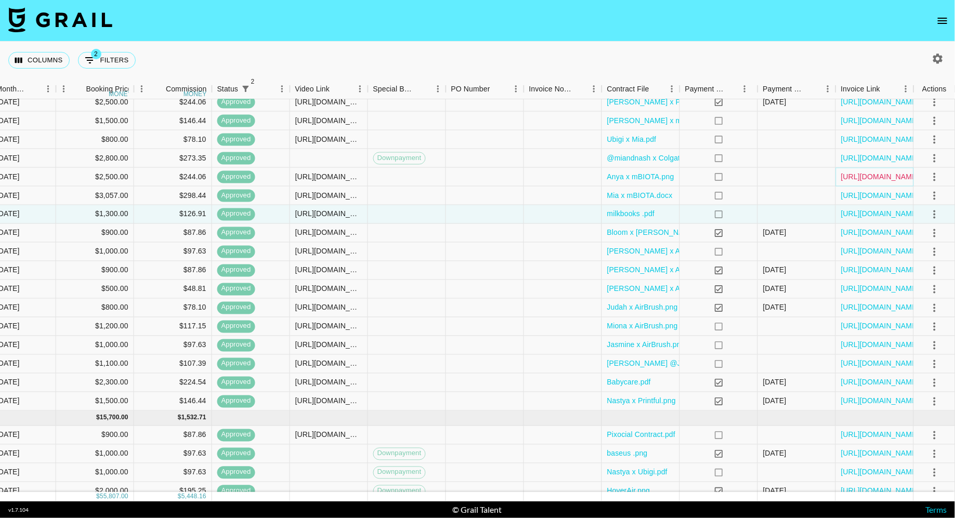 The image size is (955, 518). Describe the element at coordinates (329, 195) in the screenshot. I see `div: https://www.instagram.com/reel/DOoDKgmDvH2/` at that location.